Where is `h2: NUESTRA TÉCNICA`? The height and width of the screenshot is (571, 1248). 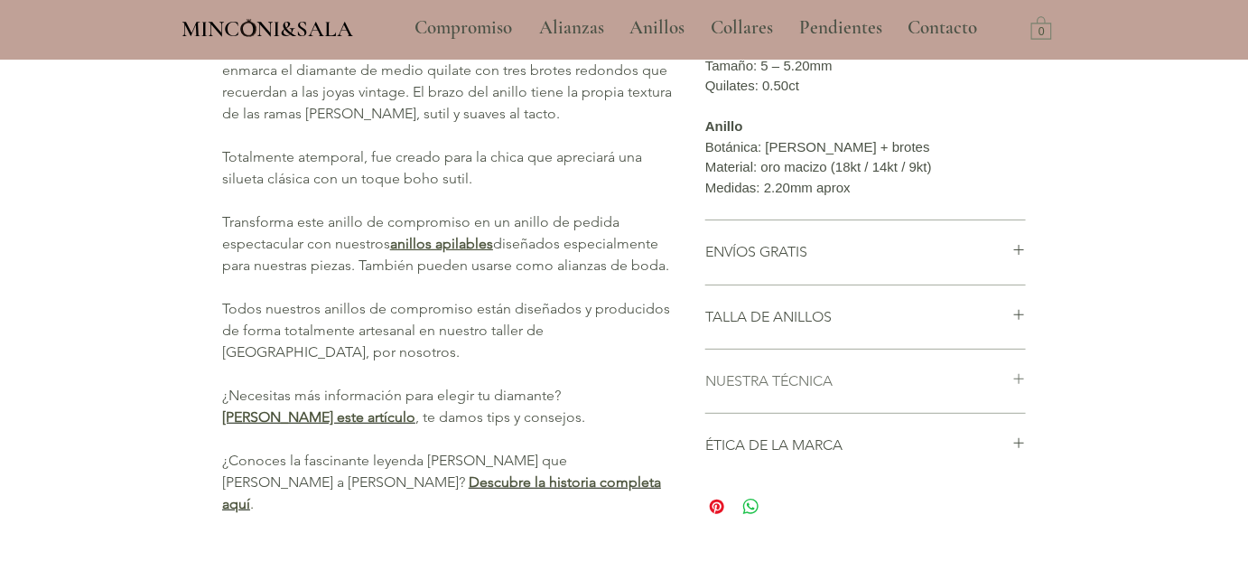
h2: NUESTRA TÉCNICA is located at coordinates (859, 381).